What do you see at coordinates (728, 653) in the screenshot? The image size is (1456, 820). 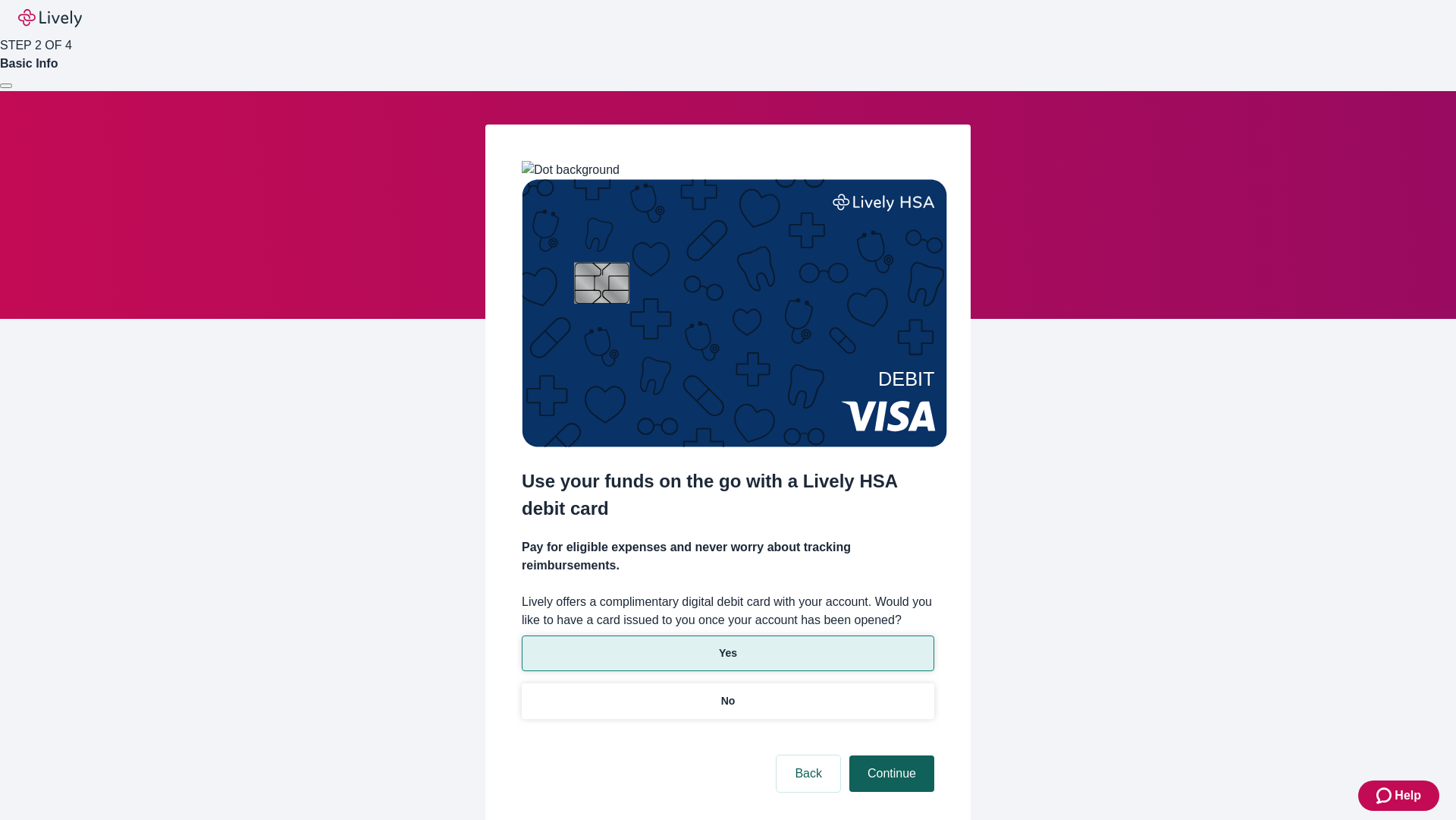 I see `p: Yes` at bounding box center [728, 653].